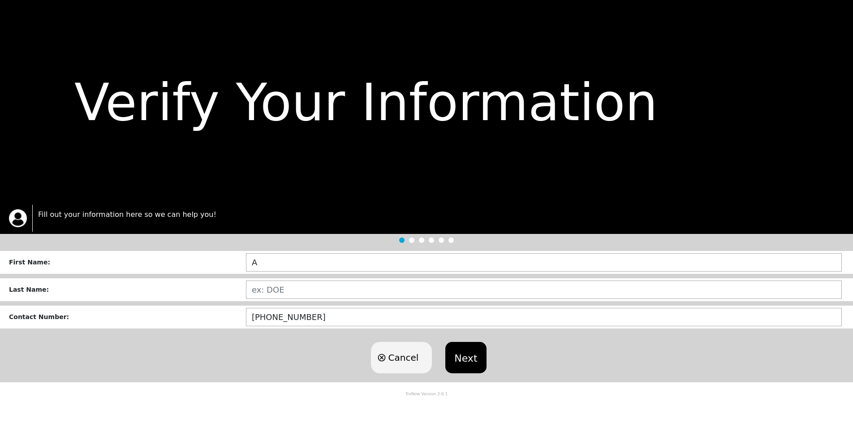 The height and width of the screenshot is (445, 853). Describe the element at coordinates (441, 215) in the screenshot. I see `p: Fill out your information here so we can help you!` at that location.